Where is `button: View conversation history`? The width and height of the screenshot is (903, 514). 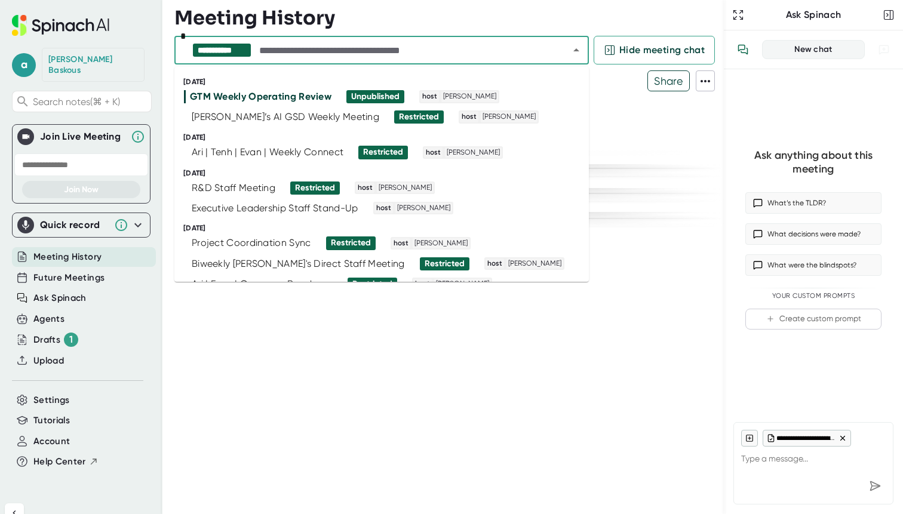
button: View conversation history is located at coordinates (743, 50).